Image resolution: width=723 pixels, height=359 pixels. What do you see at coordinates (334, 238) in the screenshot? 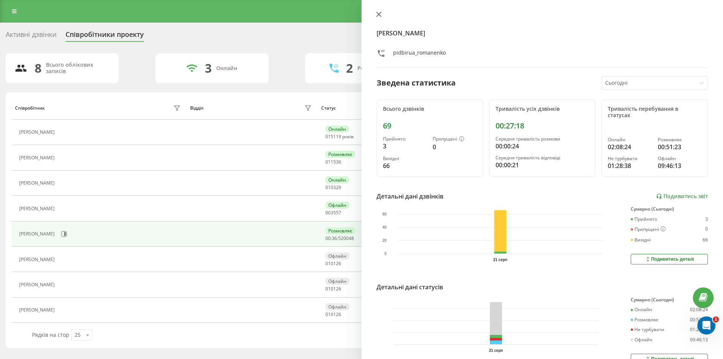
I see `font: 00:36:52` at bounding box center [334, 238].